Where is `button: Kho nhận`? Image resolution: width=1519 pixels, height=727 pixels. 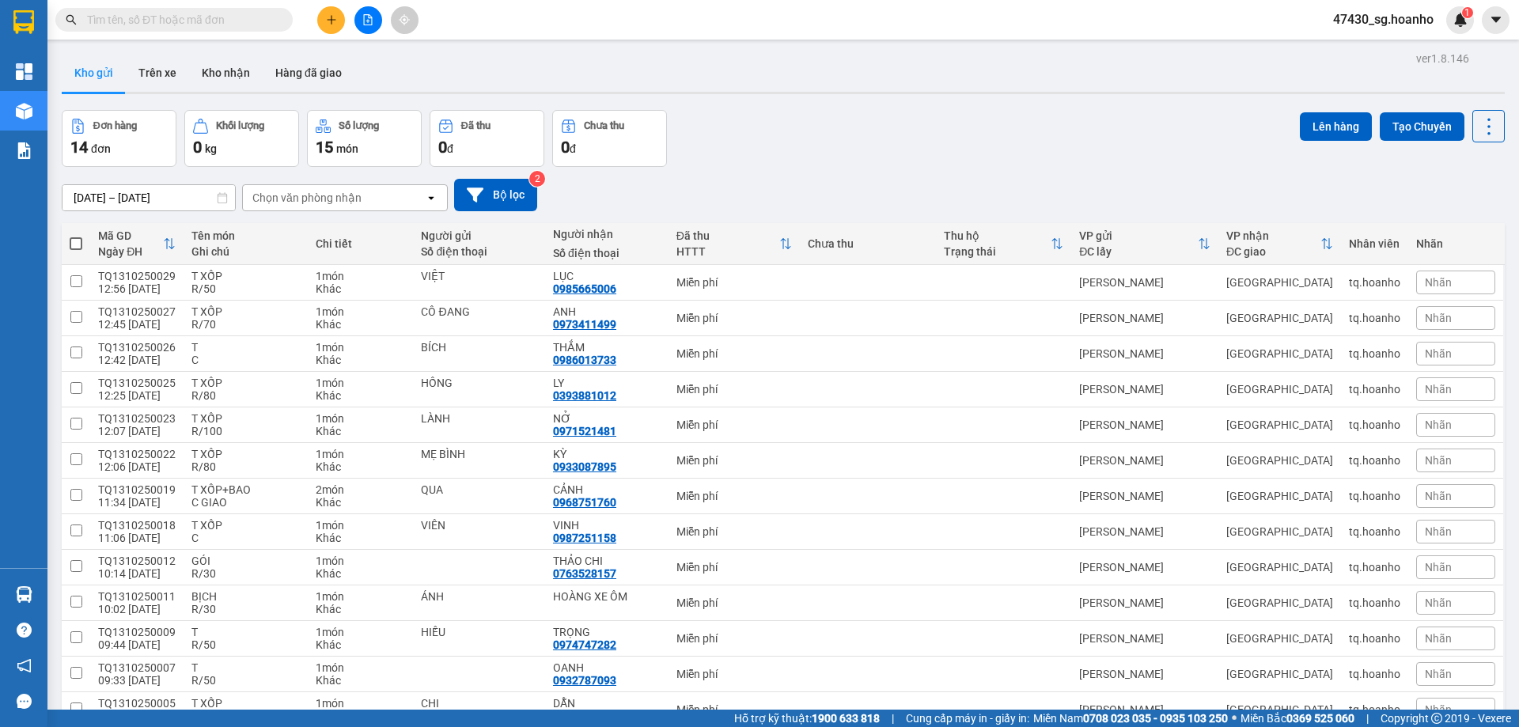
button: Kho nhận is located at coordinates (225, 73).